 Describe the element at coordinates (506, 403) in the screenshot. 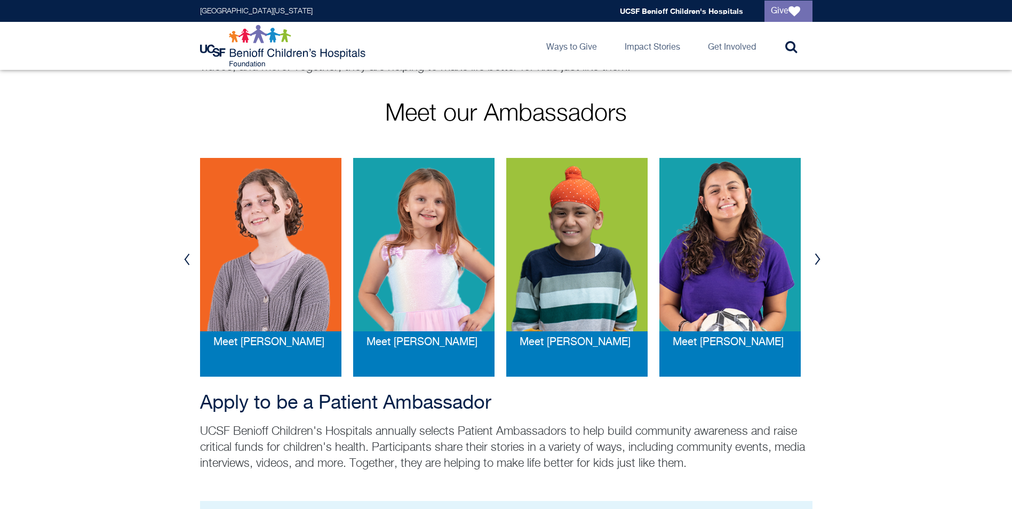

I see `h2: Apply to be a Patient Ambassador` at that location.